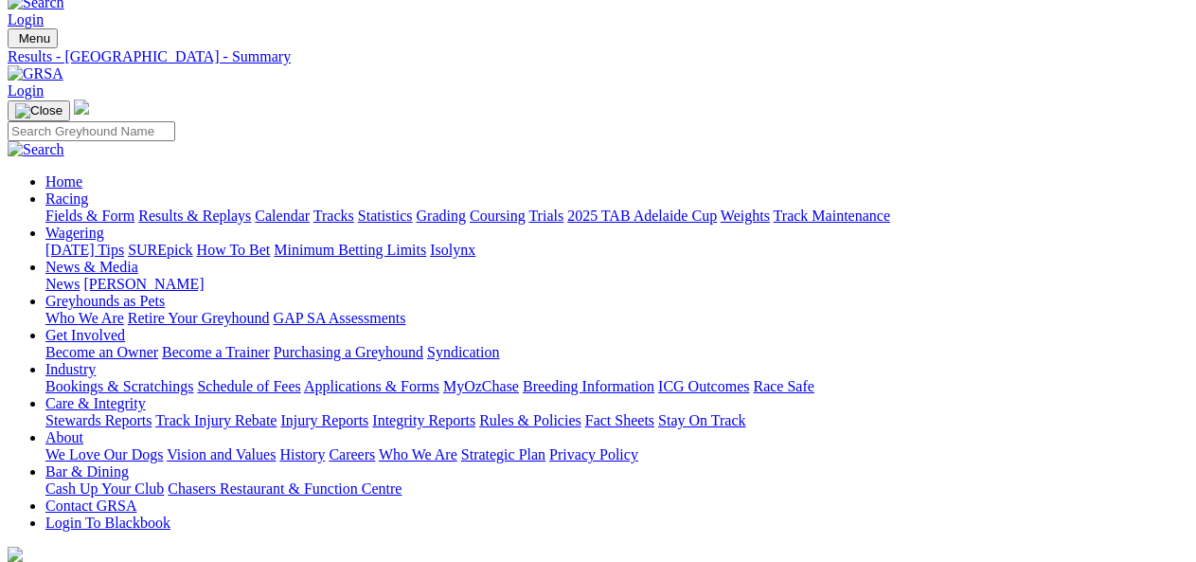 The width and height of the screenshot is (1196, 562). What do you see at coordinates (90, 215) in the screenshot?
I see `a: Fields & Form` at bounding box center [90, 215].